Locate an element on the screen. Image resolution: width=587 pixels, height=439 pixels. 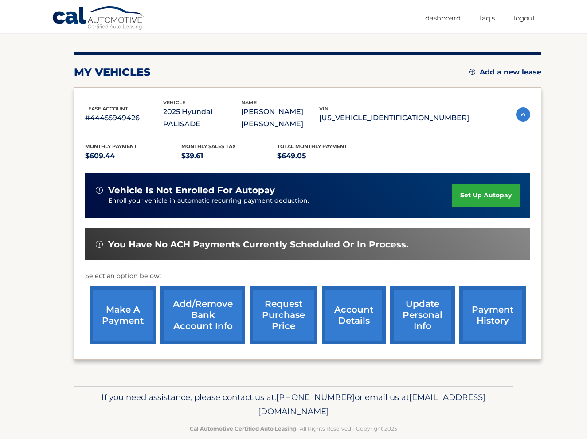
strong: Cal Automotive Certified Auto Leasing is located at coordinates (243, 428).